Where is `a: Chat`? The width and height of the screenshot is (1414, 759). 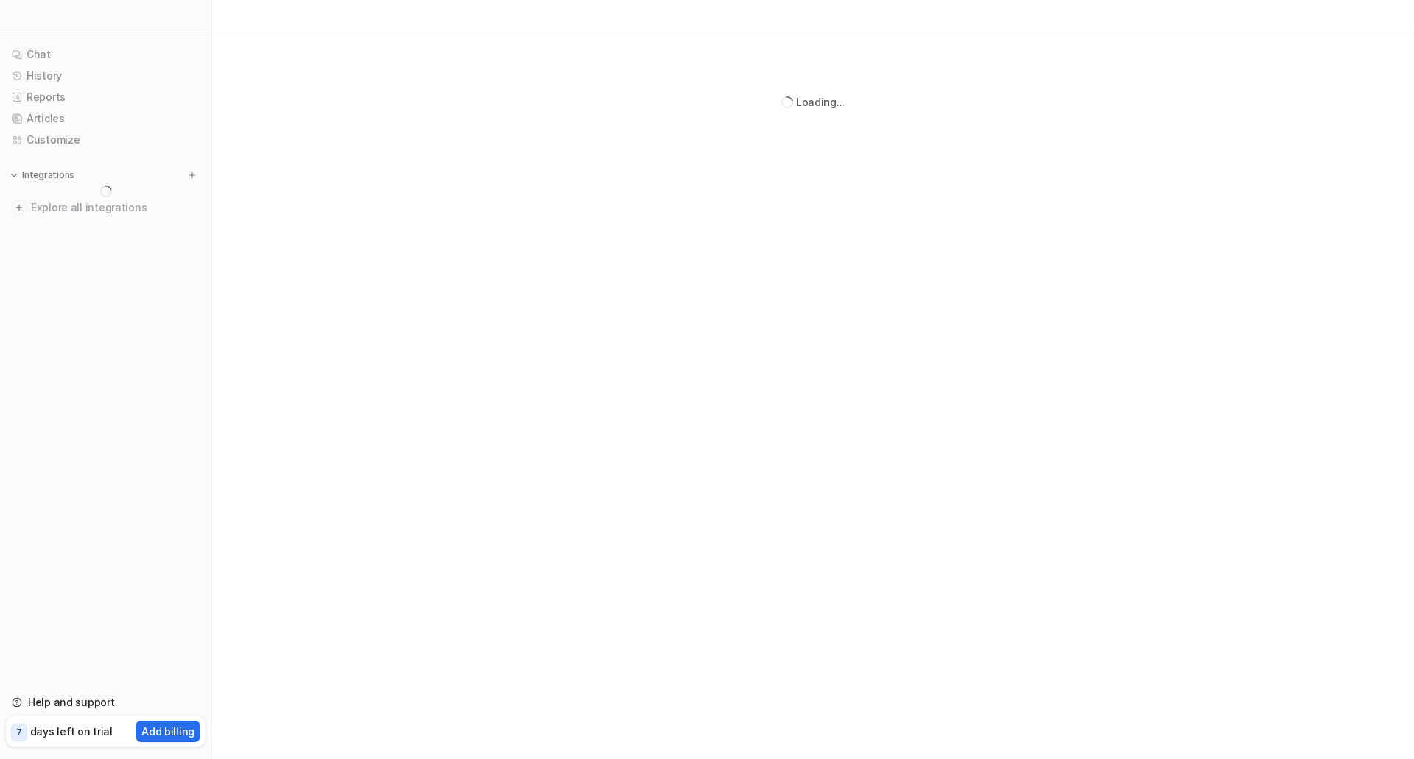
a: Chat is located at coordinates (105, 54).